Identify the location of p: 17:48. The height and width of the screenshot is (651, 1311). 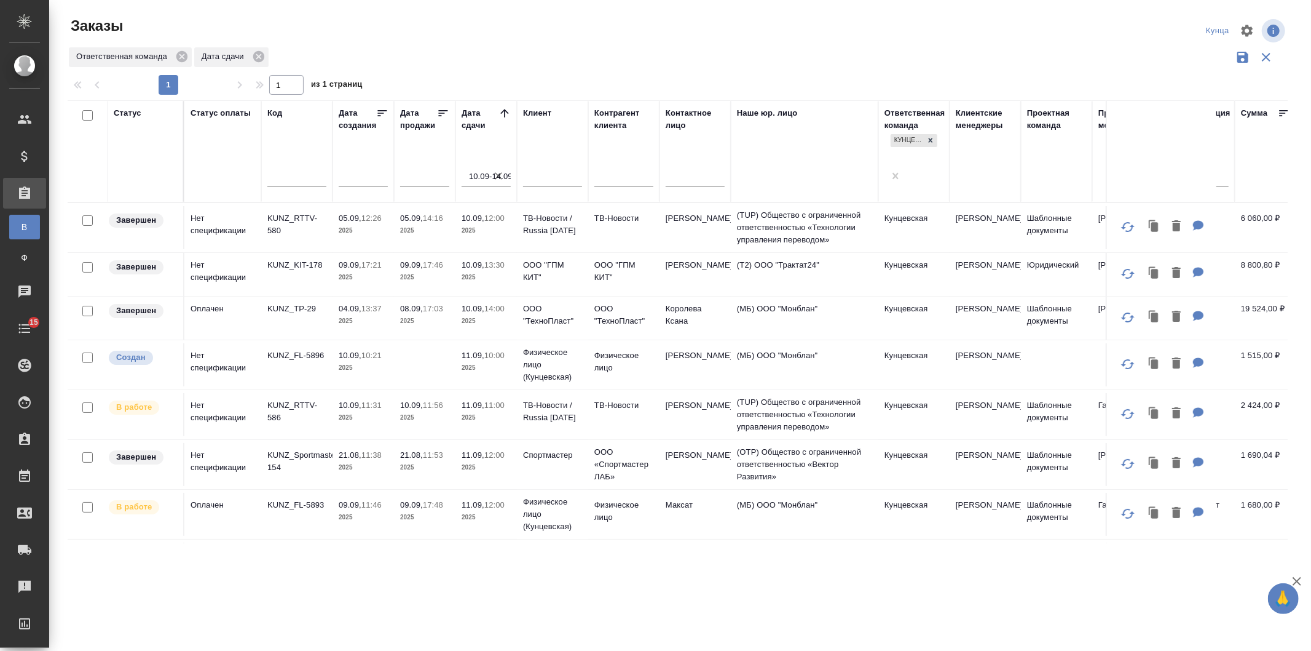
(433, 504).